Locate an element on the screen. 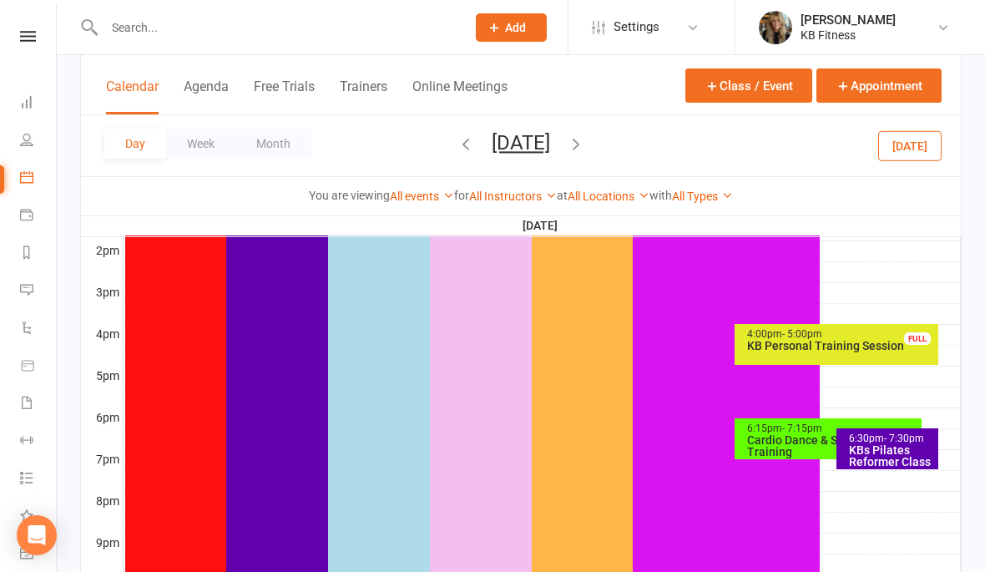 This screenshot has width=985, height=572. img: thumb_image1738440835.png is located at coordinates (776, 28).